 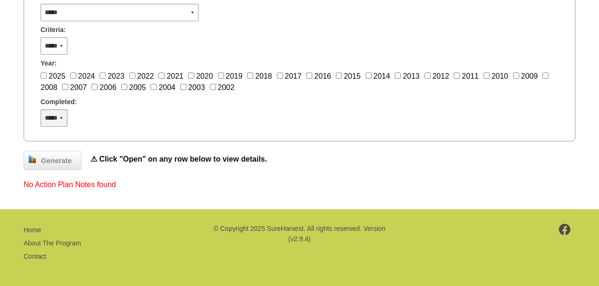 What do you see at coordinates (294, 76) in the screenshot?
I see `label: 2017` at bounding box center [294, 76].